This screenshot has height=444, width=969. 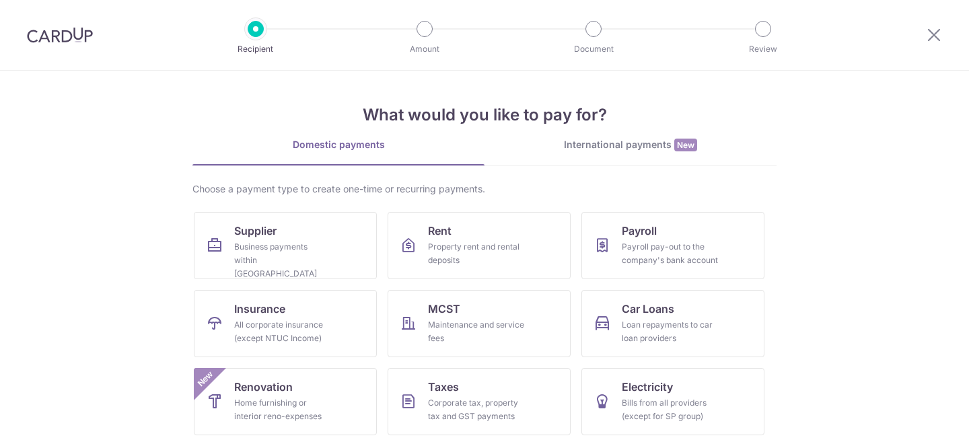 What do you see at coordinates (485, 115) in the screenshot?
I see `h4: What would you like to pay for?` at bounding box center [485, 115].